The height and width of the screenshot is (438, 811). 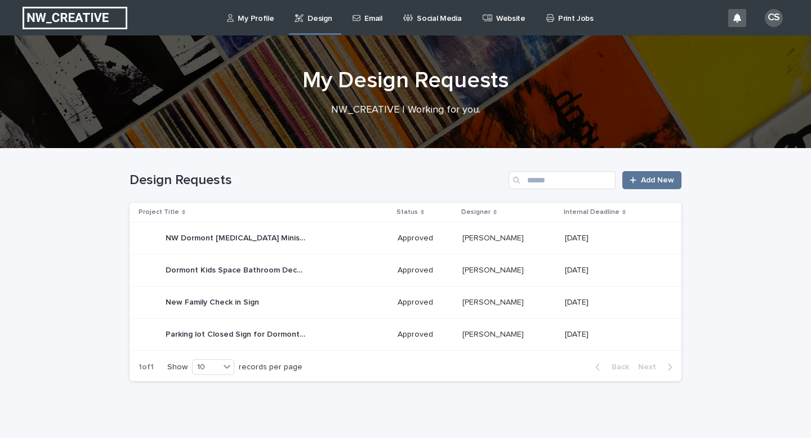 I want to click on p: 1 of 1, so click(x=146, y=367).